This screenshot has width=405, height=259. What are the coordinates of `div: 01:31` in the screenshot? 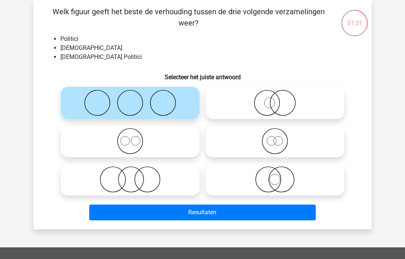 It's located at (354, 18).